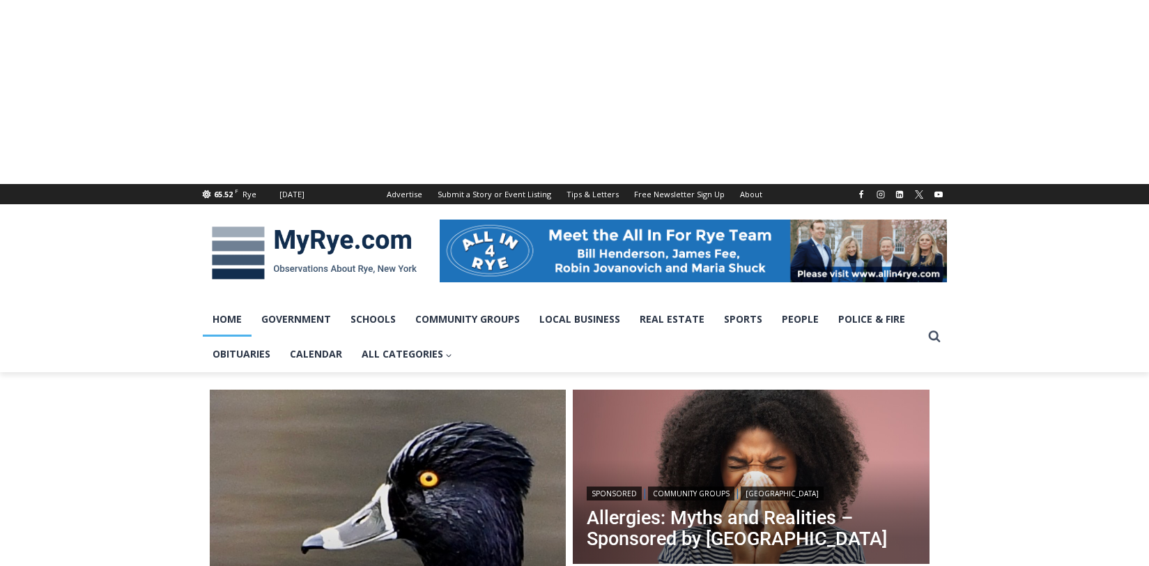 Image resolution: width=1149 pixels, height=566 pixels. What do you see at coordinates (404, 194) in the screenshot?
I see `a: Advertise` at bounding box center [404, 194].